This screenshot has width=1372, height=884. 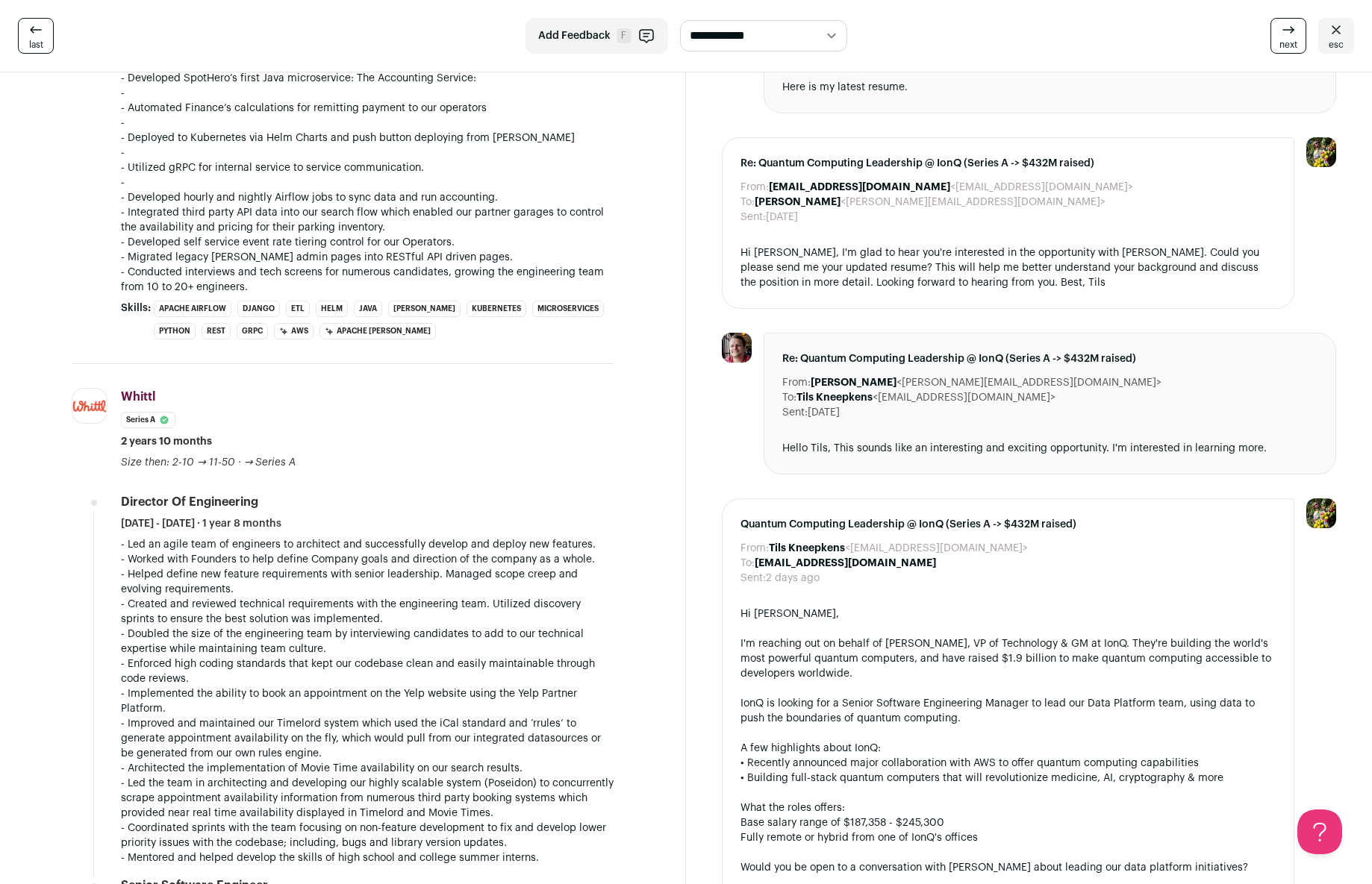 What do you see at coordinates (36, 36) in the screenshot?
I see `a: last` at bounding box center [36, 36].